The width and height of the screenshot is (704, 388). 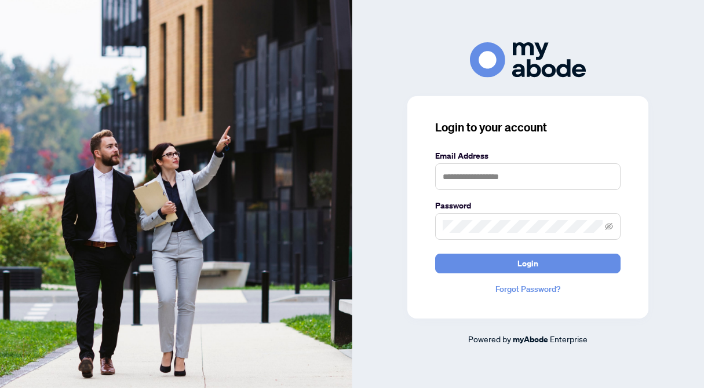 I want to click on button: Login, so click(x=528, y=264).